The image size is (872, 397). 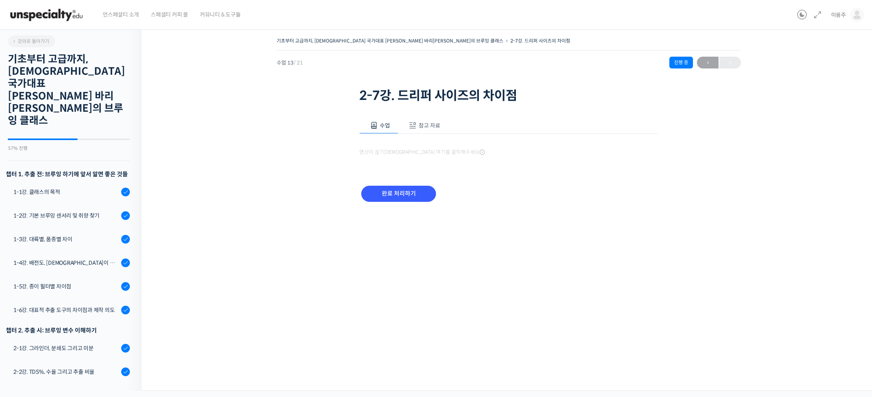 I want to click on h1: 2-7강. 드리퍼 사이즈의 차이점, so click(x=509, y=96).